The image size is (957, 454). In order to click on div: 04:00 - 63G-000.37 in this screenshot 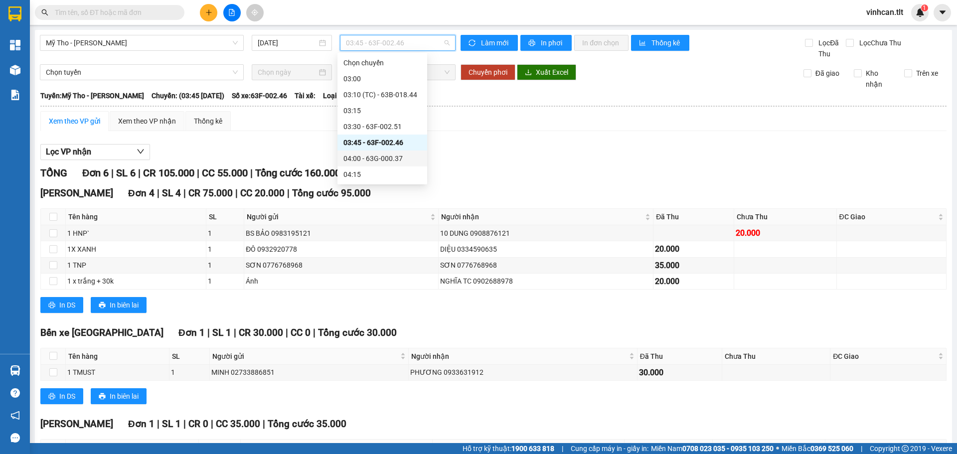, I will do `click(382, 159)`.